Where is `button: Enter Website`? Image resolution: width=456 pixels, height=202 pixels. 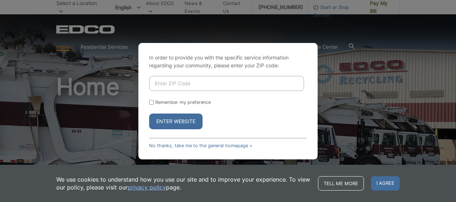 button: Enter Website is located at coordinates (176, 122).